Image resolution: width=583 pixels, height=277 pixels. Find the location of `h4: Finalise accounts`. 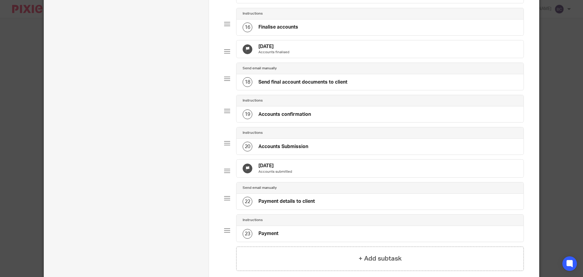

h4: Finalise accounts is located at coordinates (278, 27).